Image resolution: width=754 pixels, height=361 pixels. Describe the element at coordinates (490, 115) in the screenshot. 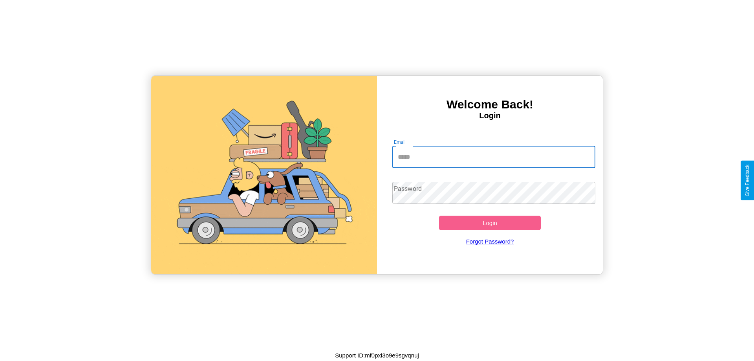

I see `h4: Login` at that location.